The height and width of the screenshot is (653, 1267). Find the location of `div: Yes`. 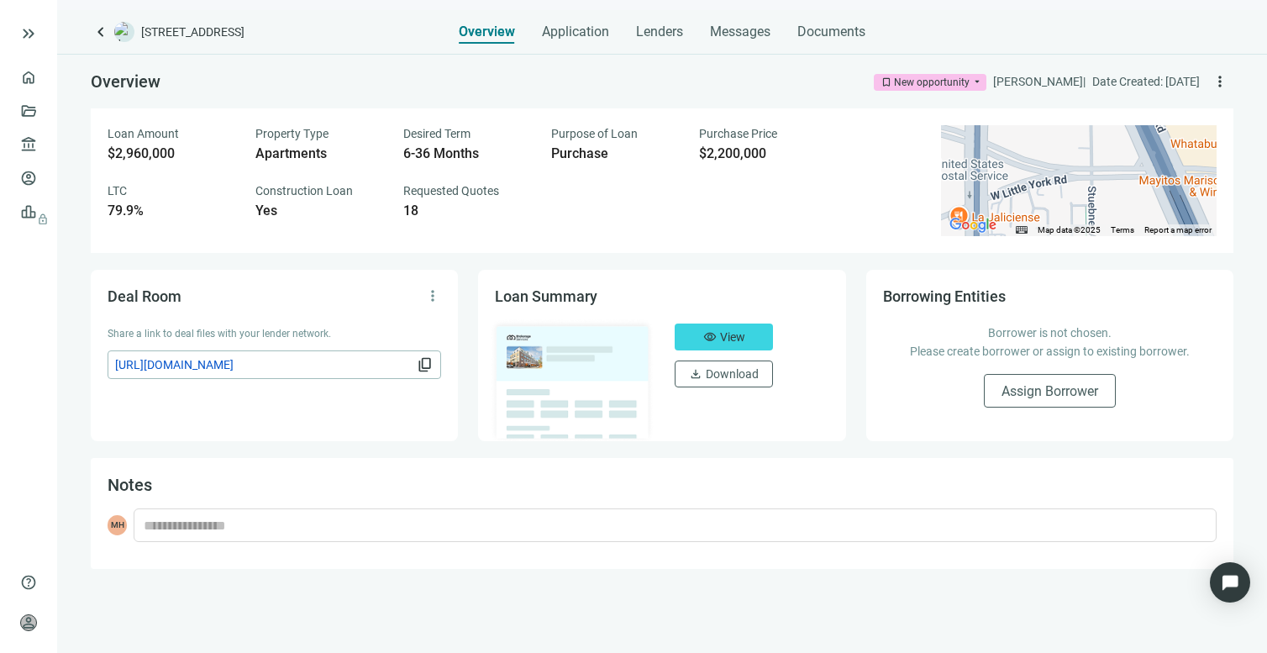

div: Yes is located at coordinates (319, 211).